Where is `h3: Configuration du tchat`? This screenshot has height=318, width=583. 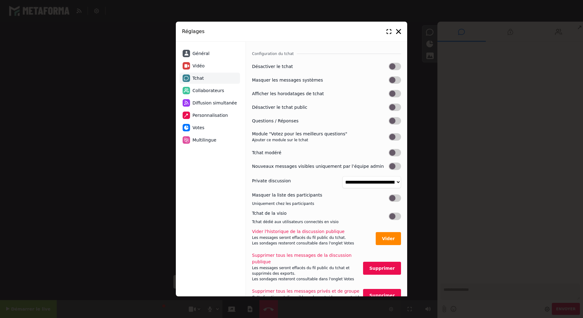 h3: Configuration du tchat is located at coordinates (326, 54).